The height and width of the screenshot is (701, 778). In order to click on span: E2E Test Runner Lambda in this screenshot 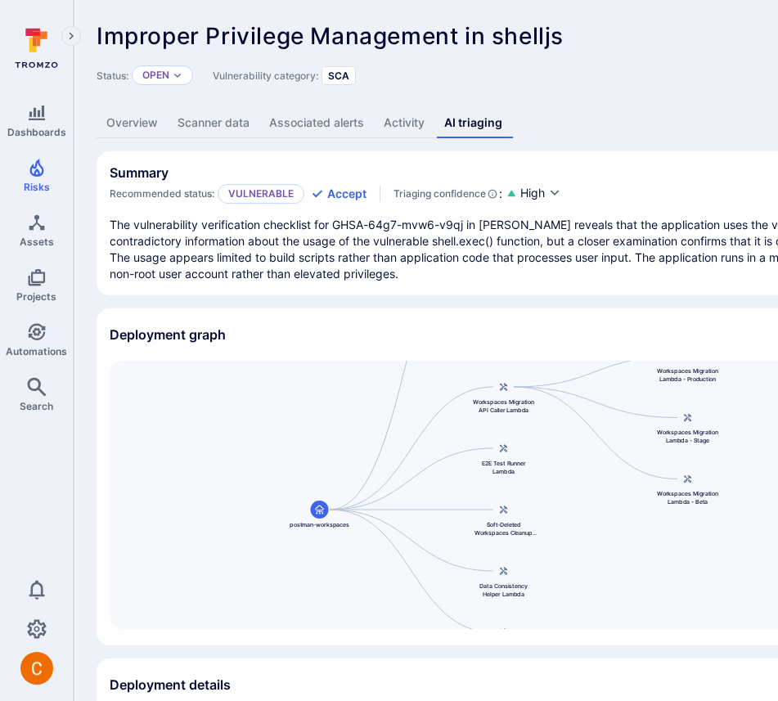, I will do `click(504, 467)`.